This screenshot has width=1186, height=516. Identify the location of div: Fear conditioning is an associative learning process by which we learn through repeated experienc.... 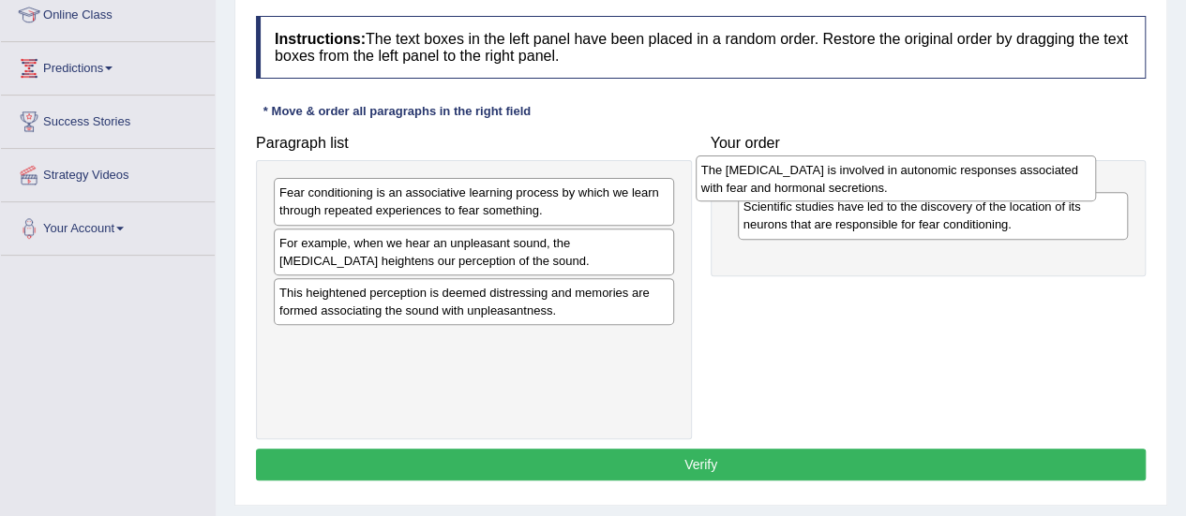
(473, 202).